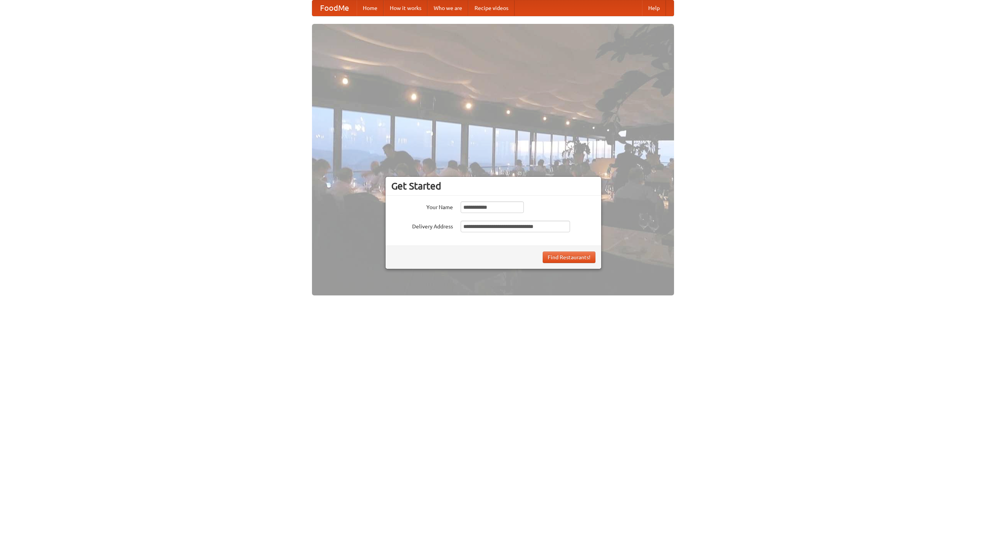  I want to click on label: Delivery Address, so click(422, 225).